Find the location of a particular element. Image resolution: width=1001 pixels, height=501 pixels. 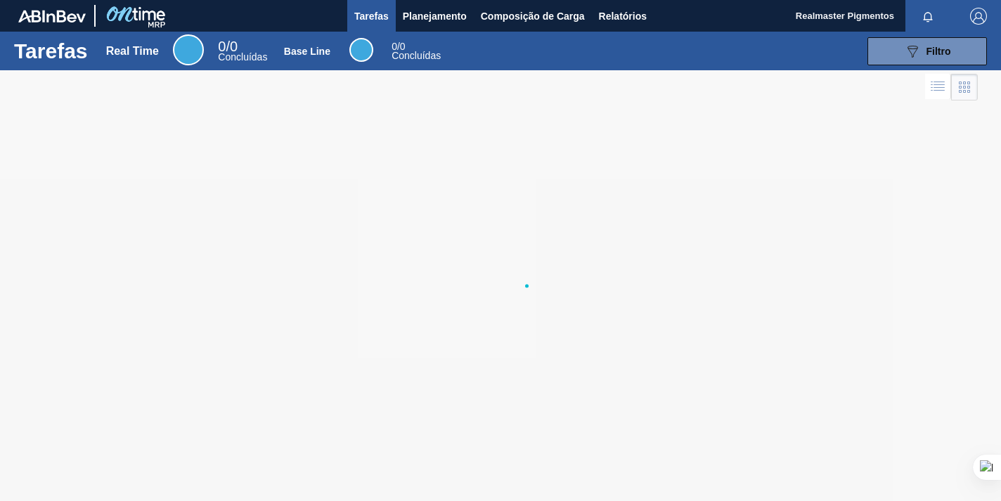

span: Tarefas is located at coordinates (371, 16).